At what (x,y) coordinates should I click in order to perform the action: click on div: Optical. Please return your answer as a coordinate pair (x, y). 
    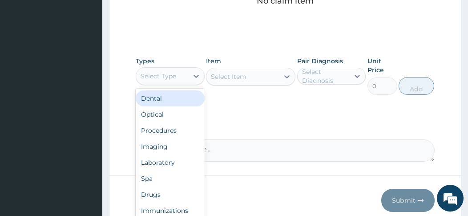
    Looking at the image, I should click on (170, 114).